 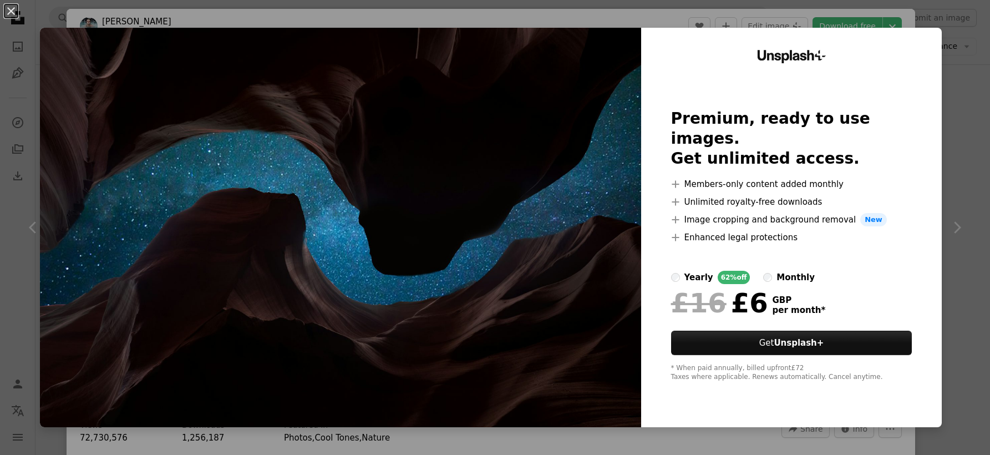 I want to click on li: Unlimited royalty-free downloads, so click(x=792, y=202).